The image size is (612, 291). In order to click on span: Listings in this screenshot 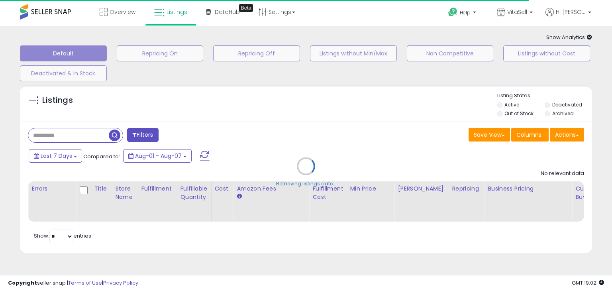, I will do `click(177, 12)`.